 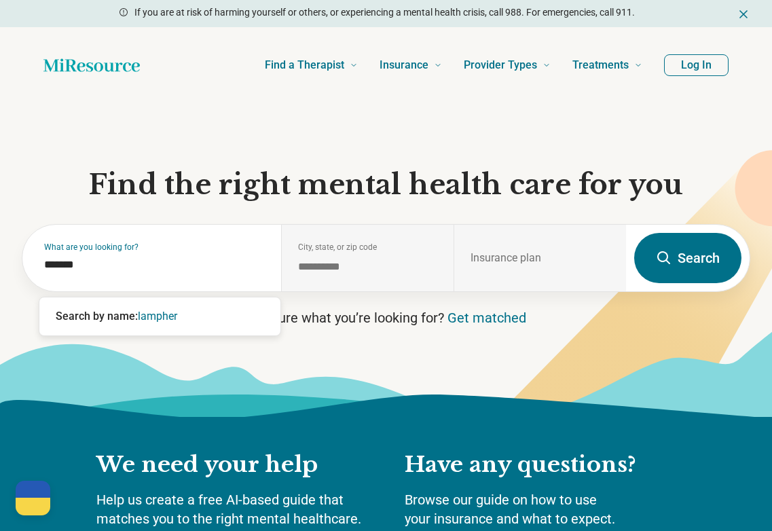 What do you see at coordinates (386, 185) in the screenshot?
I see `h1: Find the right mental health care for you` at bounding box center [386, 185].